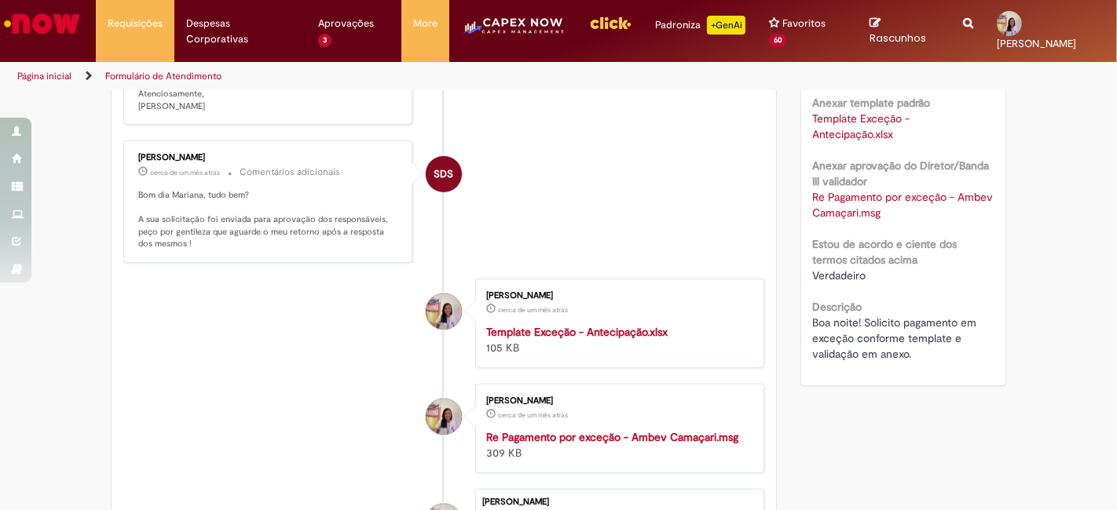 The width and height of the screenshot is (1117, 510). Describe the element at coordinates (617, 445) in the screenshot. I see `div: 309 KB` at that location.